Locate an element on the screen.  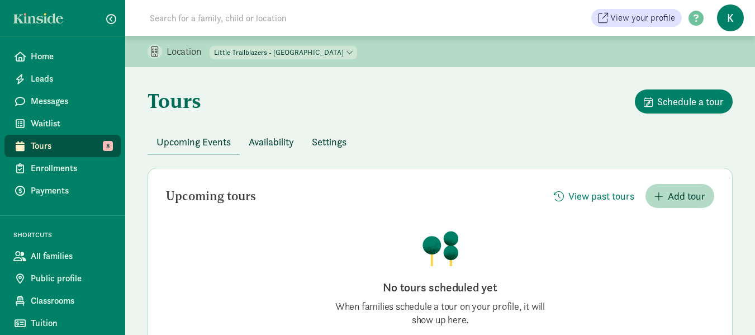
a: Home is located at coordinates (63, 56).